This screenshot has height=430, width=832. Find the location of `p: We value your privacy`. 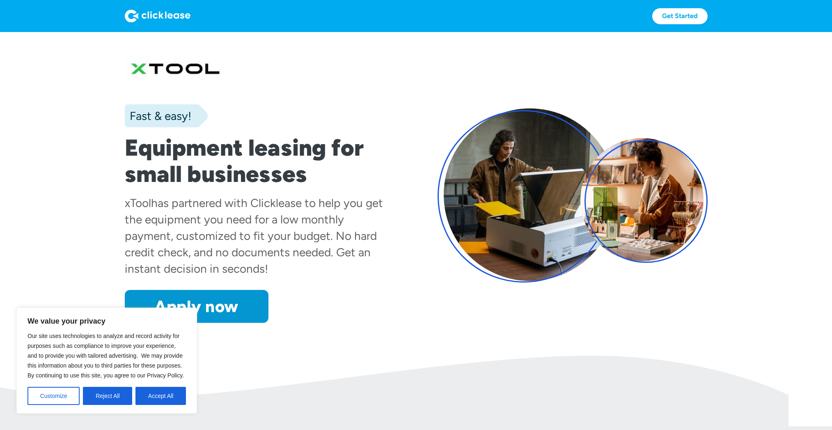

p: We value your privacy is located at coordinates (107, 321).